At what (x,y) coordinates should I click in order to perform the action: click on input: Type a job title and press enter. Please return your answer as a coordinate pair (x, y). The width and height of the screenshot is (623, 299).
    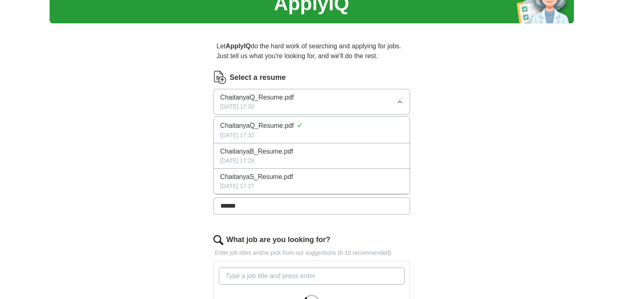
    Looking at the image, I should click on (312, 276).